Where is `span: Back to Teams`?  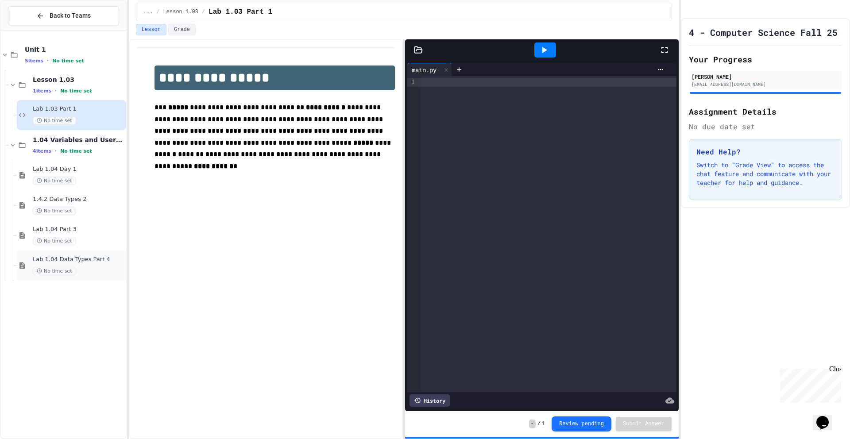 span: Back to Teams is located at coordinates (70, 16).